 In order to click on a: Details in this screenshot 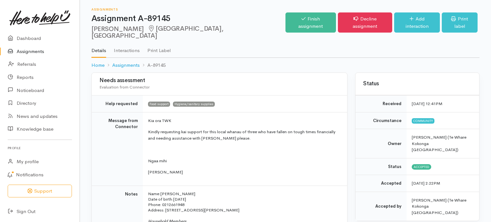, I will do `click(99, 49)`.